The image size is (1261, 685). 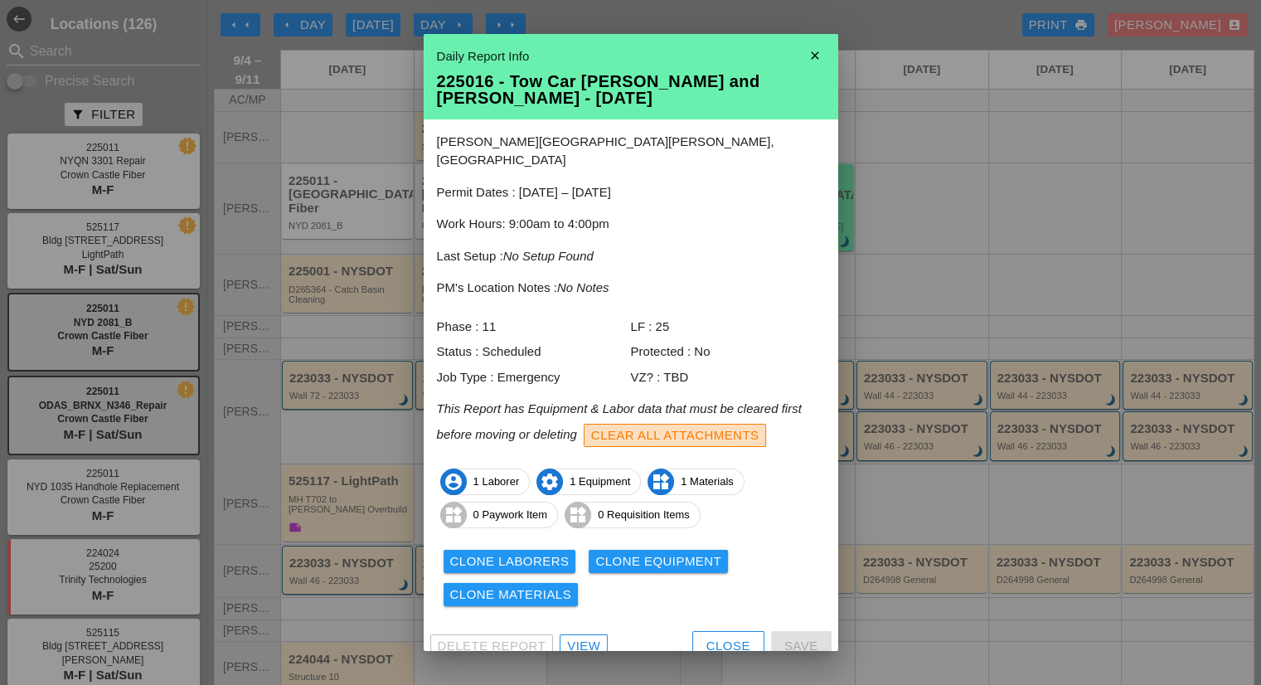 What do you see at coordinates (815, 56) in the screenshot?
I see `i: close` at bounding box center [815, 56].